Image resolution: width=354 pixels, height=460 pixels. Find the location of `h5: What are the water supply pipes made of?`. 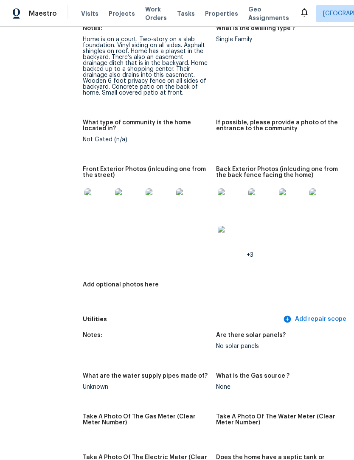

h5: What are the water supply pipes made of? is located at coordinates (145, 376).